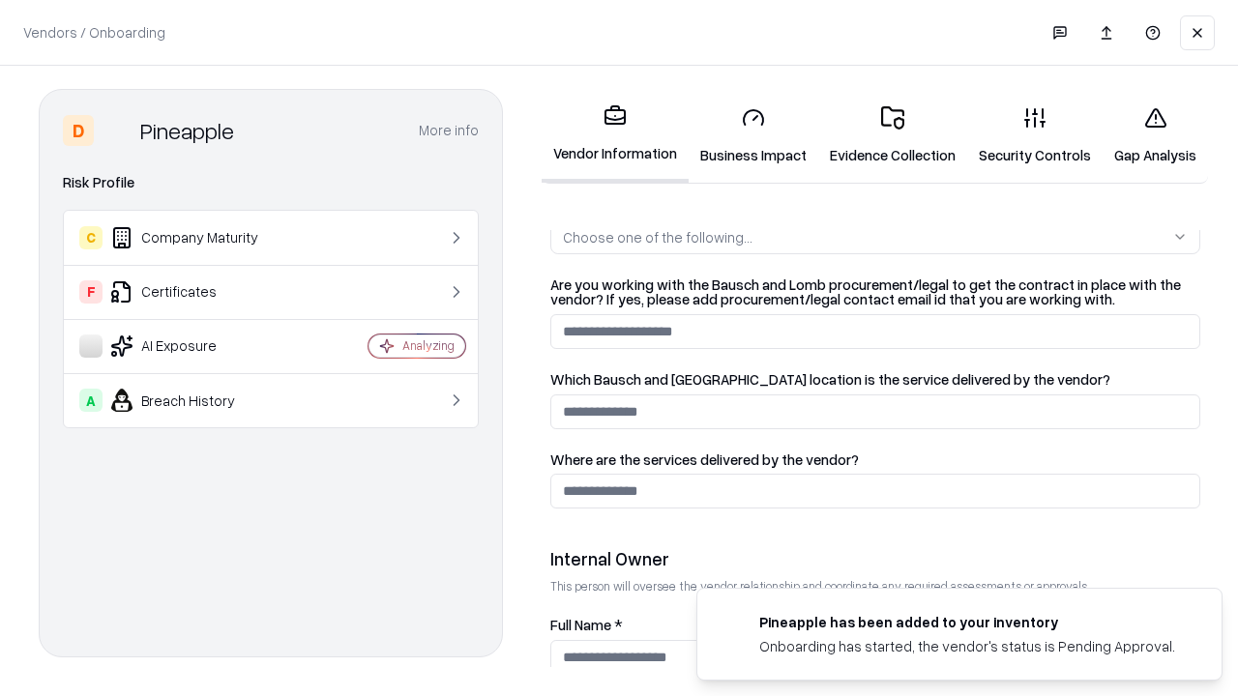  What do you see at coordinates (91, 292) in the screenshot?
I see `div: F` at bounding box center [91, 292].